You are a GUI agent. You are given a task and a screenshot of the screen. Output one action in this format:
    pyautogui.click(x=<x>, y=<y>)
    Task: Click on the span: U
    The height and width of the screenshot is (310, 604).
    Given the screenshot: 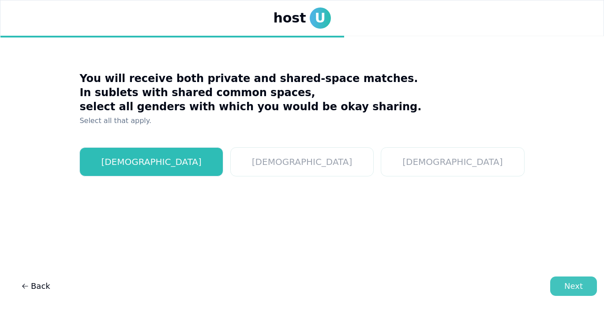 What is the action you would take?
    pyautogui.click(x=320, y=18)
    